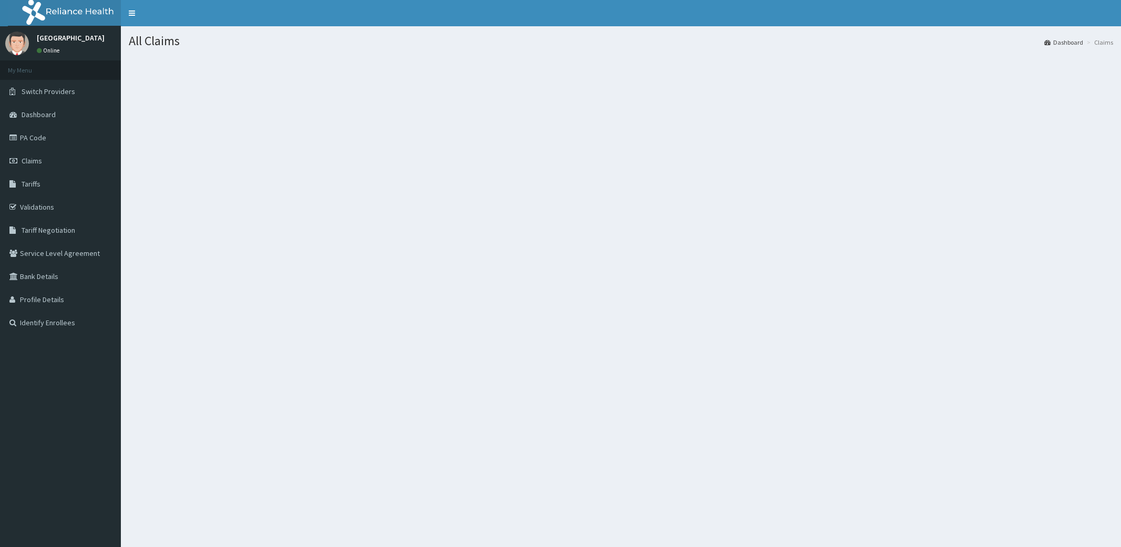 This screenshot has height=547, width=1121. Describe the element at coordinates (32, 161) in the screenshot. I see `span: Claims` at that location.